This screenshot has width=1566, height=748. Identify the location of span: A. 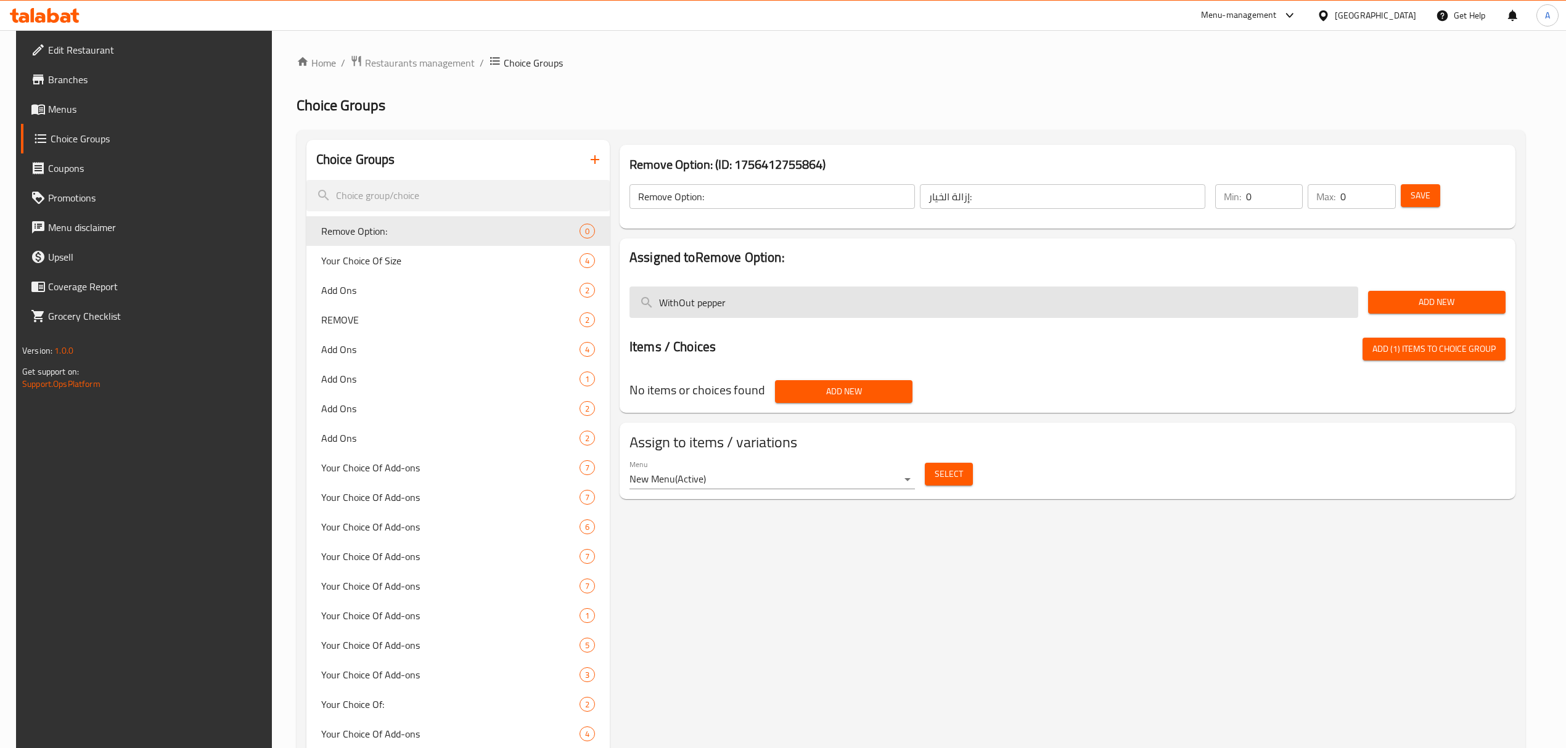
(1547, 15).